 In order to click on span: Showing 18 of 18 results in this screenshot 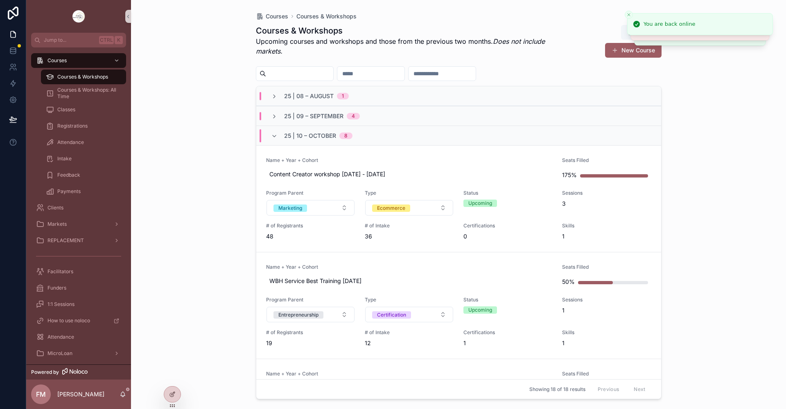, I will do `click(557, 389)`.